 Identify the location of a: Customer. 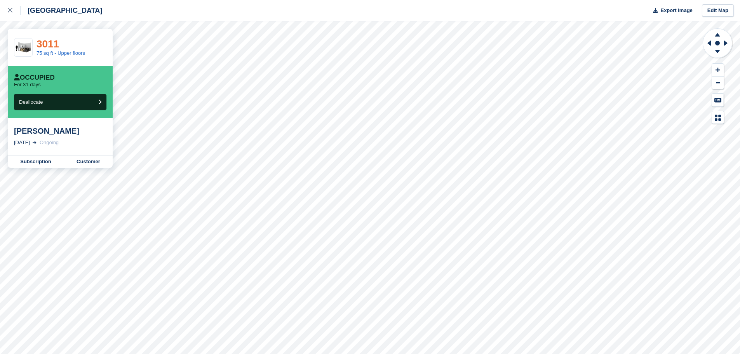
(88, 162).